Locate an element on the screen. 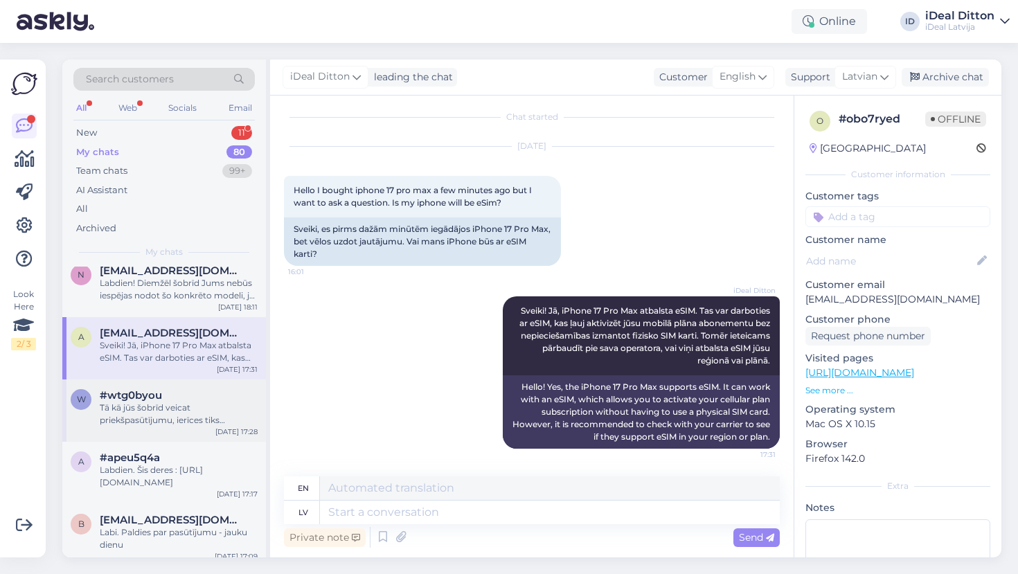 This screenshot has width=1018, height=574. div: Support is located at coordinates (807, 77).